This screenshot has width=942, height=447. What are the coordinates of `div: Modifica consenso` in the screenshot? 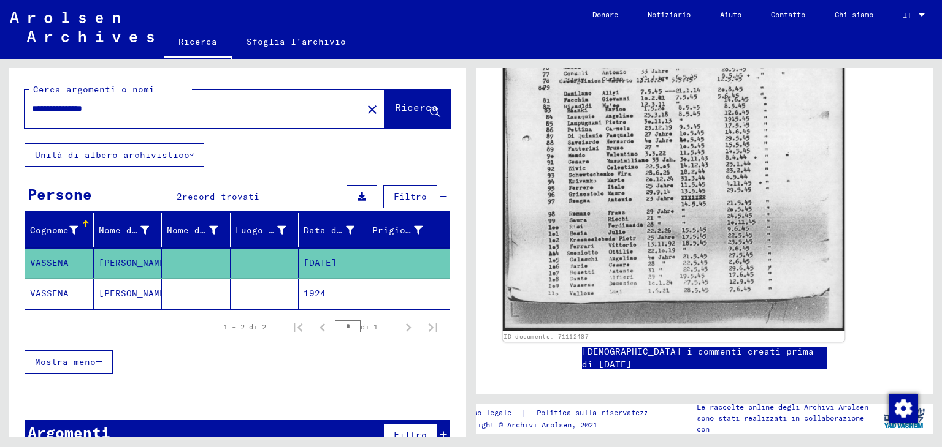 It's located at (902, 408).